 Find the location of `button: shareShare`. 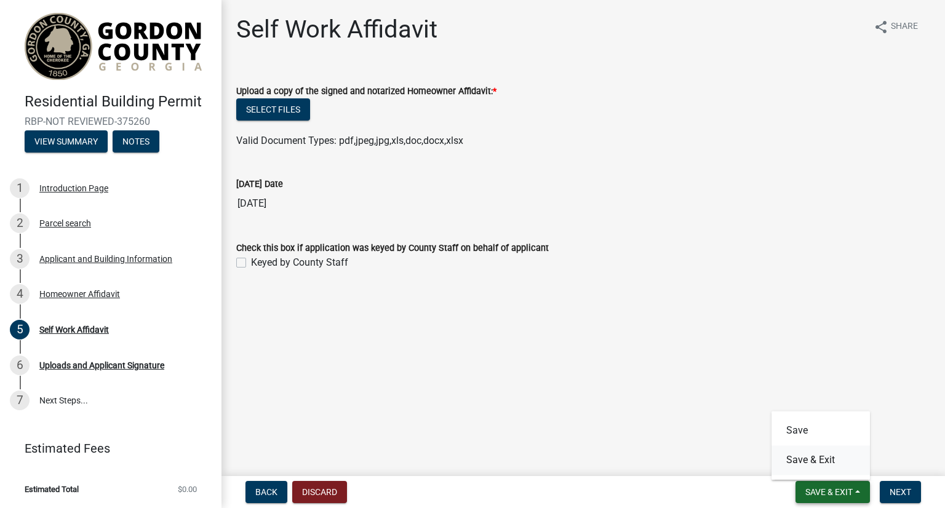

button: shareShare is located at coordinates (896, 26).